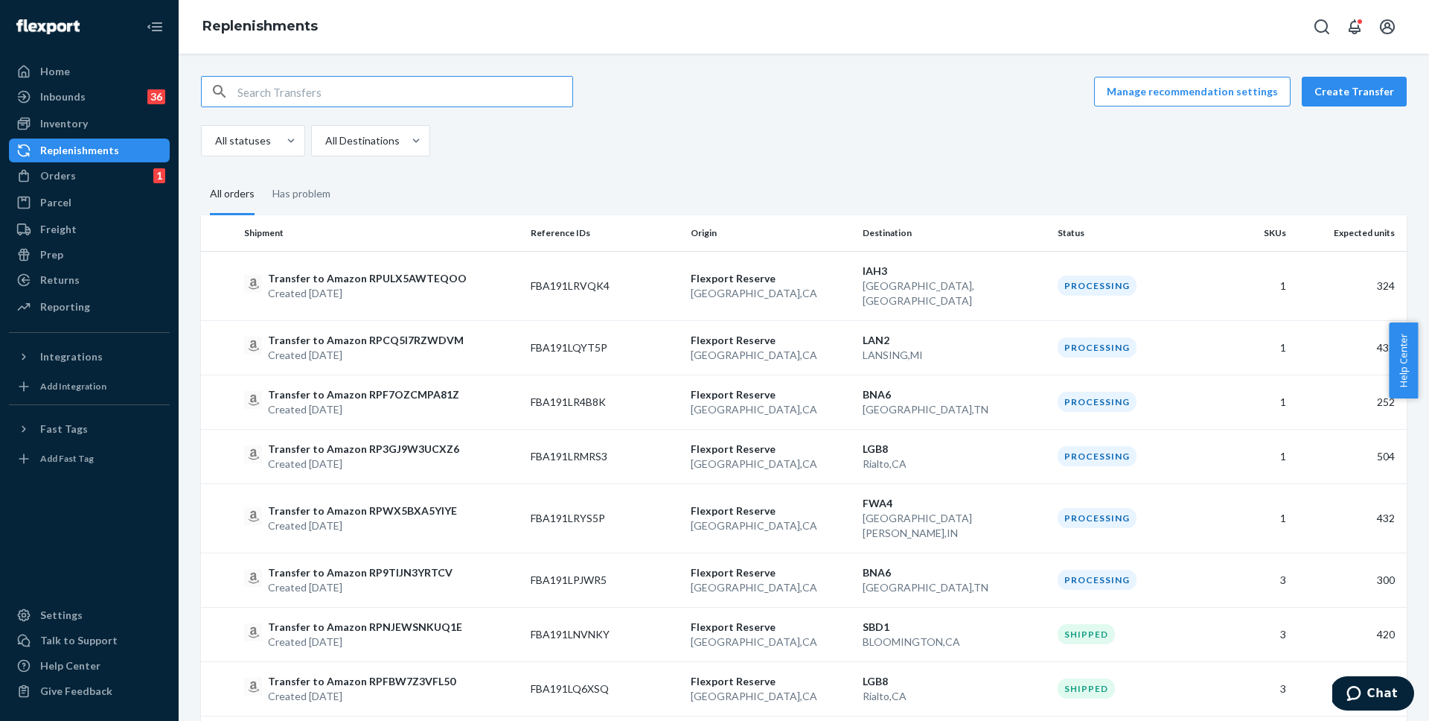 This screenshot has width=1429, height=721. What do you see at coordinates (58, 229) in the screenshot?
I see `div: Freight` at bounding box center [58, 229].